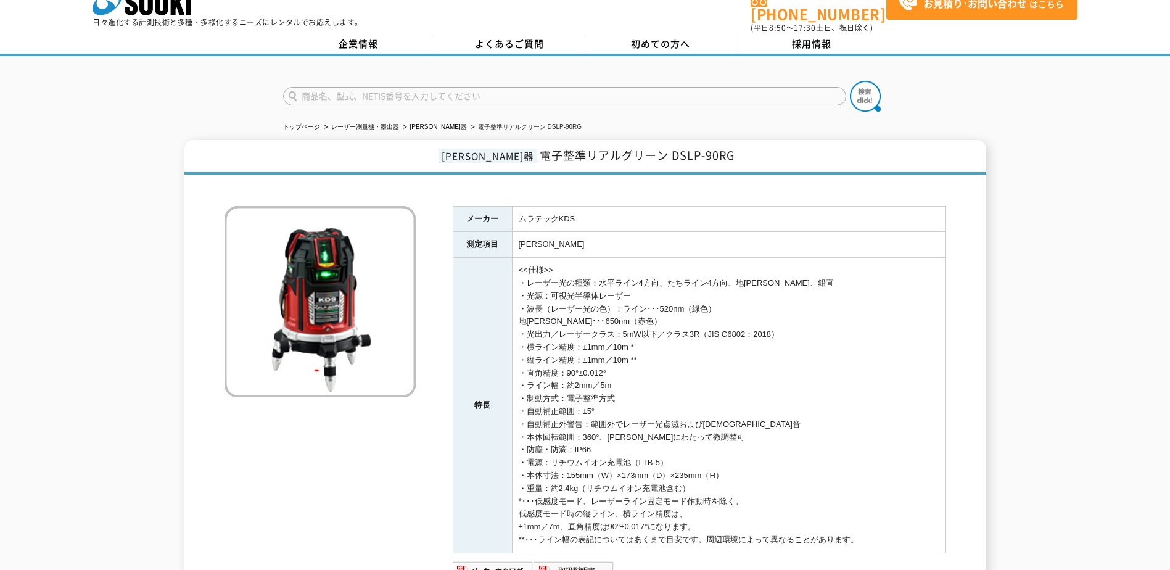 This screenshot has width=1170, height=570. What do you see at coordinates (320, 302) in the screenshot?
I see `img: 電子整準リアルグリーン DSLP-90RG` at bounding box center [320, 302].